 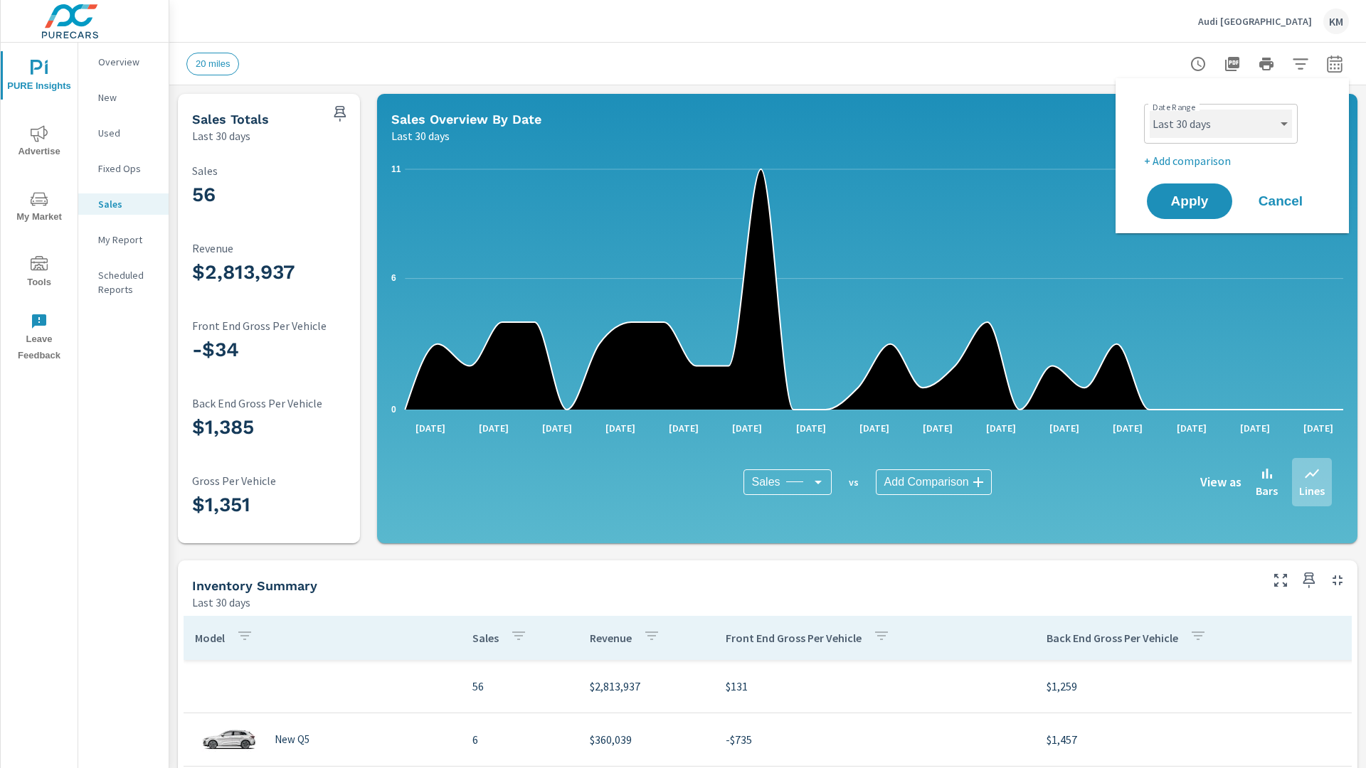 What do you see at coordinates (1336, 21) in the screenshot?
I see `div: KM` at bounding box center [1336, 21].